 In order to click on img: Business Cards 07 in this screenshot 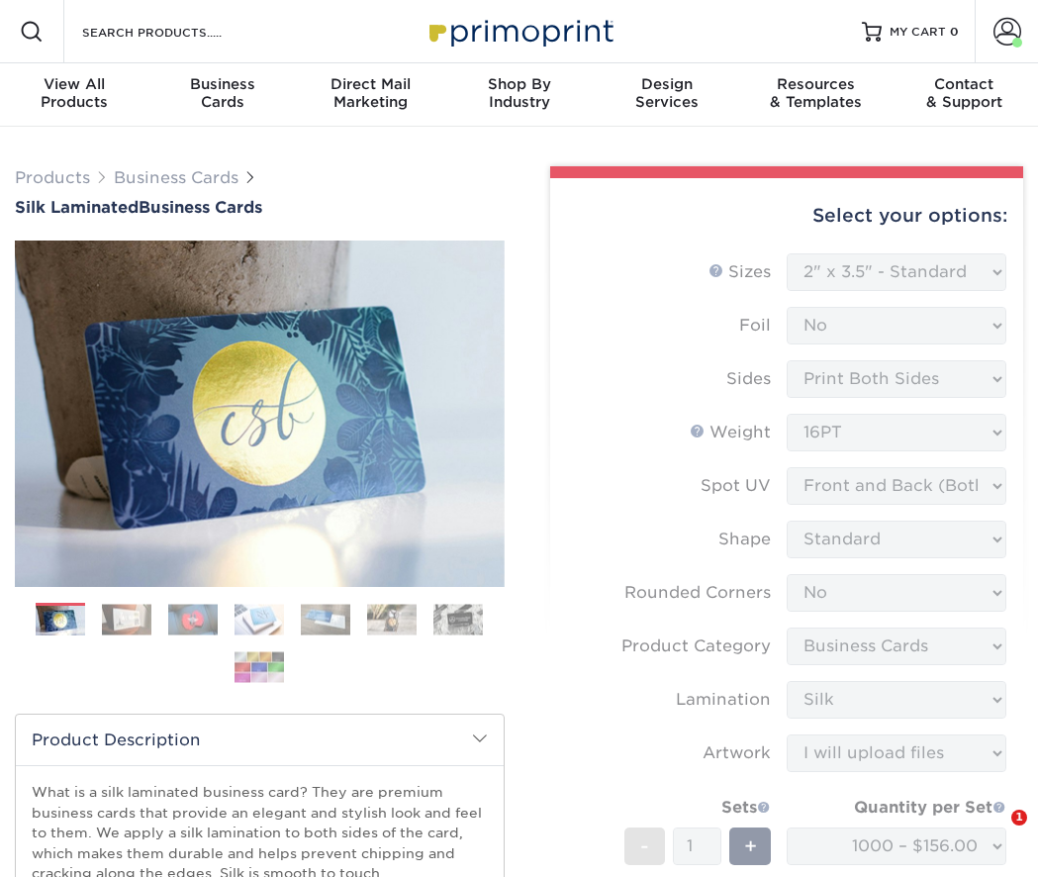, I will do `click(458, 619)`.